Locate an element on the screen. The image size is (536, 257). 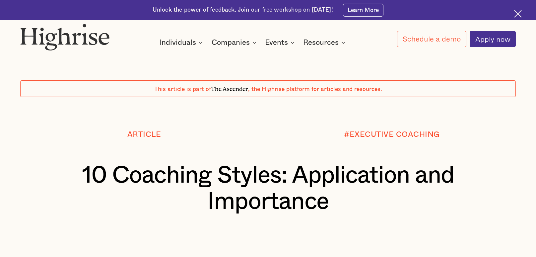
div: Article is located at coordinates (144, 134).